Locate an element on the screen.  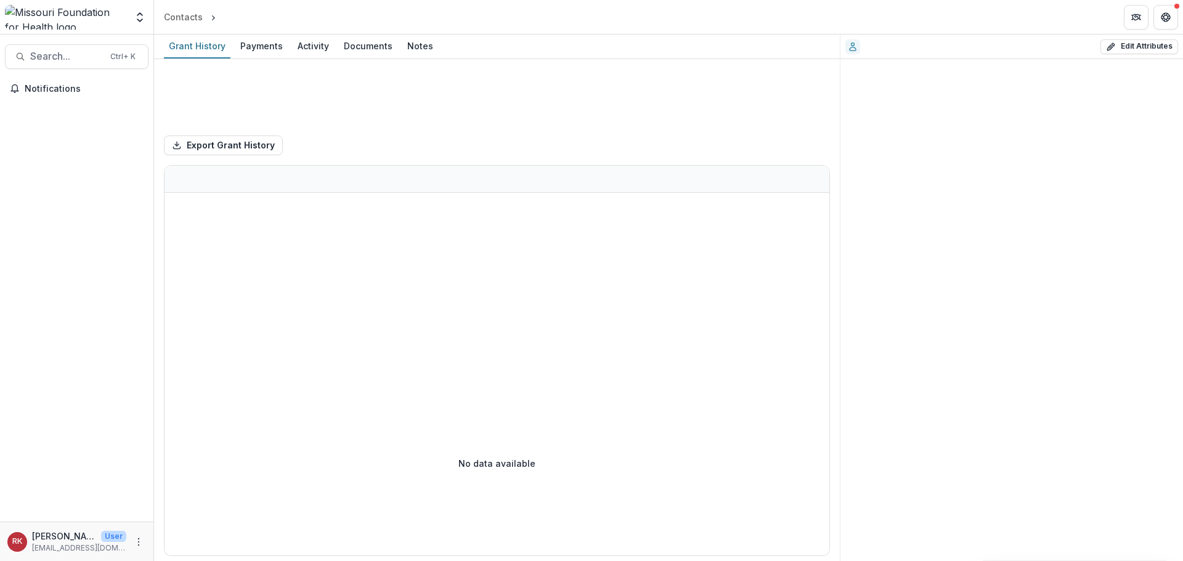
a: Notes is located at coordinates (420, 46).